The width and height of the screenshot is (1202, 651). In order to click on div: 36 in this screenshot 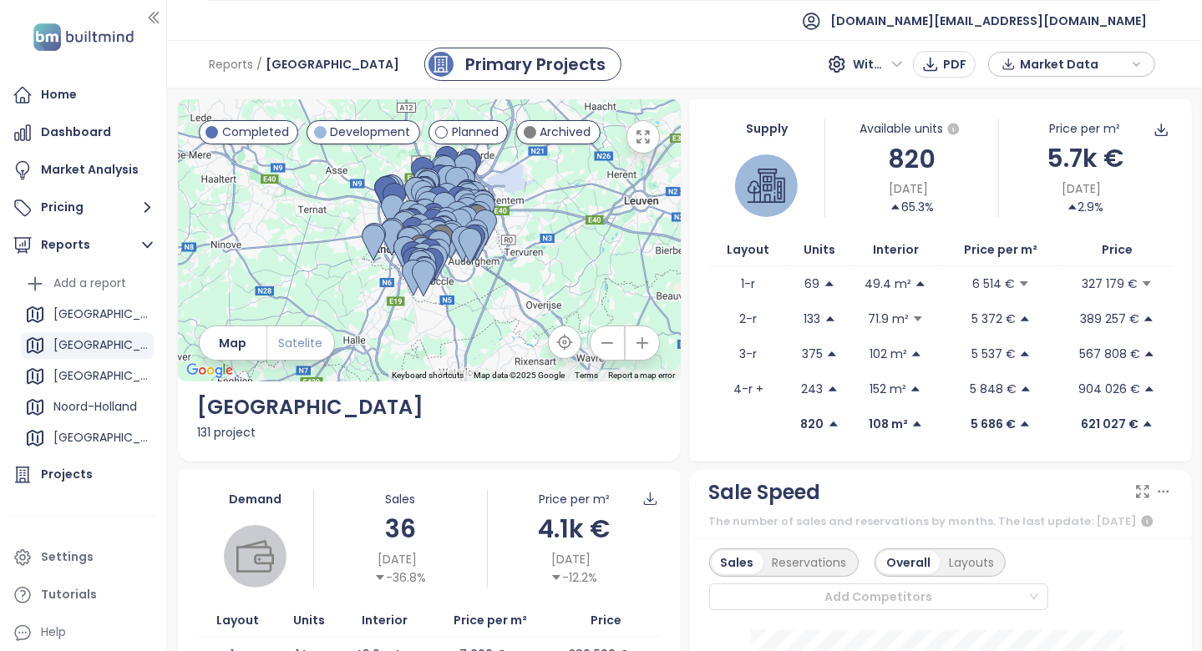, I will do `click(400, 529)`.